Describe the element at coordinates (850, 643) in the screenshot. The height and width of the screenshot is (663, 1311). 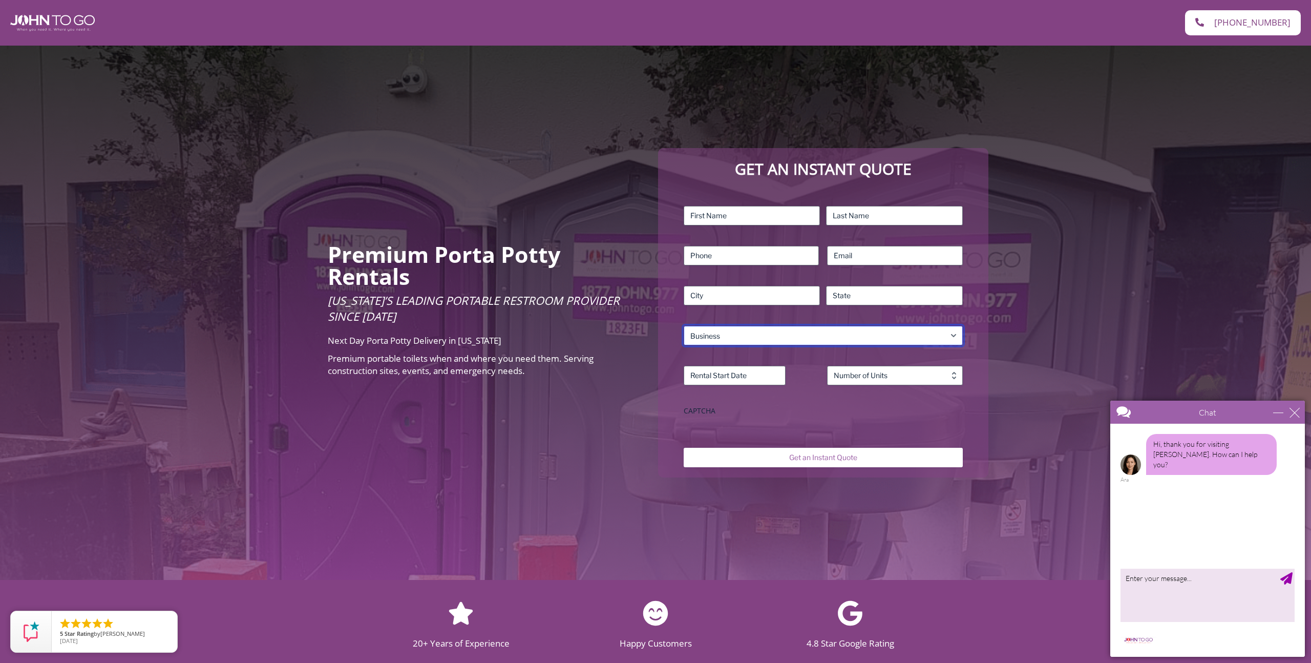
I see `h2: 4.8 Star Google Rating` at that location.